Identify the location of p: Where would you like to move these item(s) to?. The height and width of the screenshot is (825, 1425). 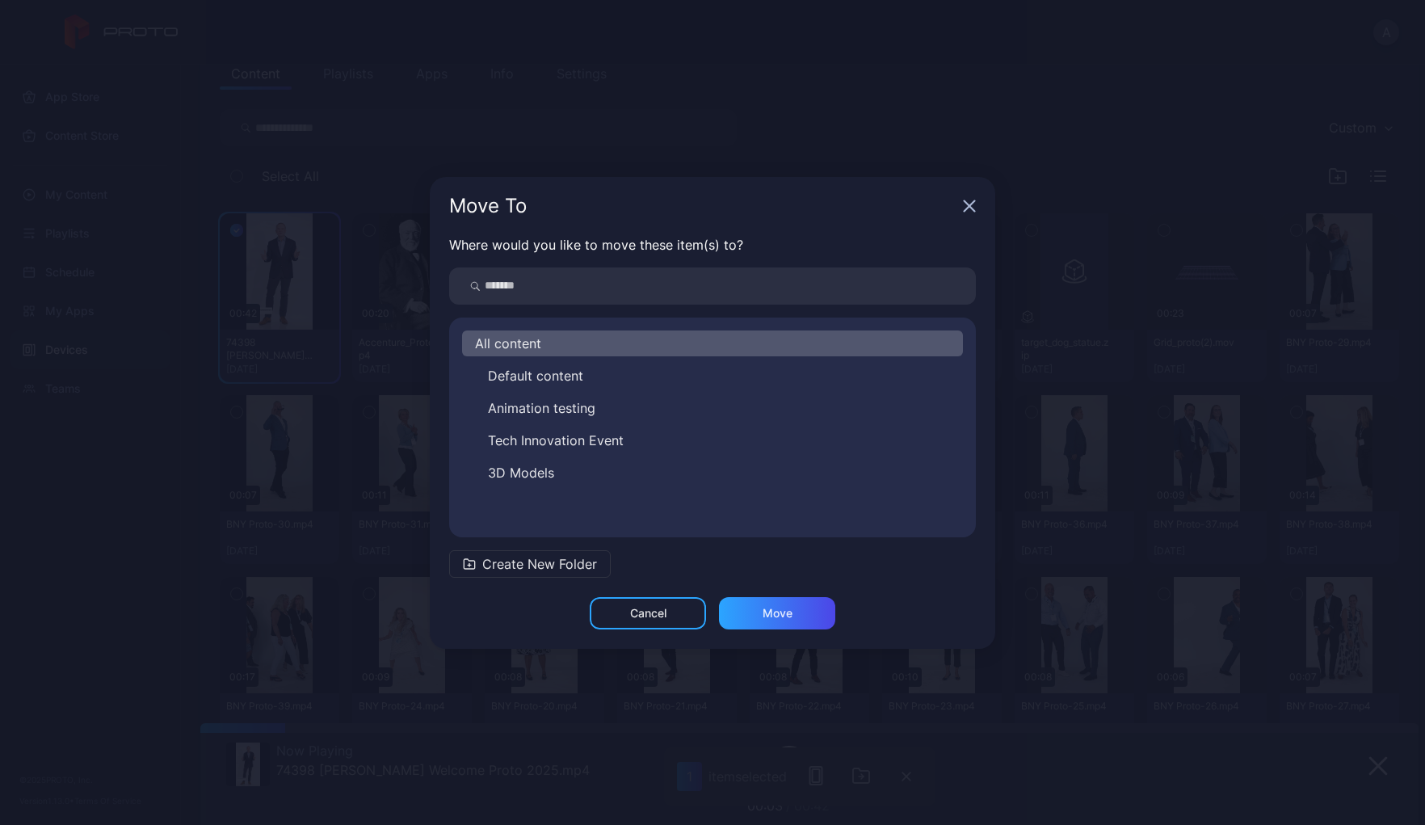
(713, 245).